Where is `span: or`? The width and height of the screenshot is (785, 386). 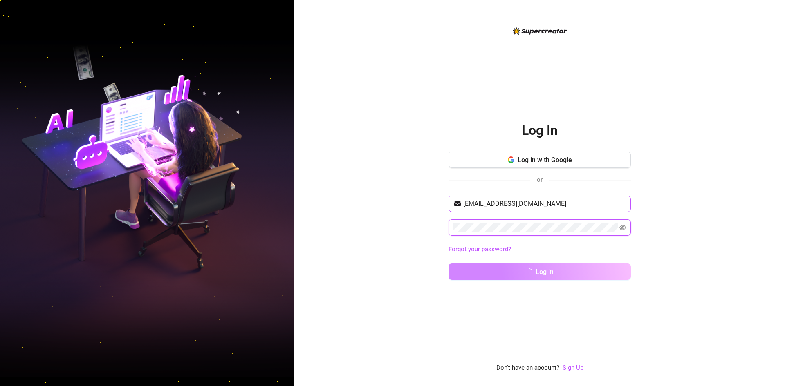
span: or is located at coordinates (539, 180).